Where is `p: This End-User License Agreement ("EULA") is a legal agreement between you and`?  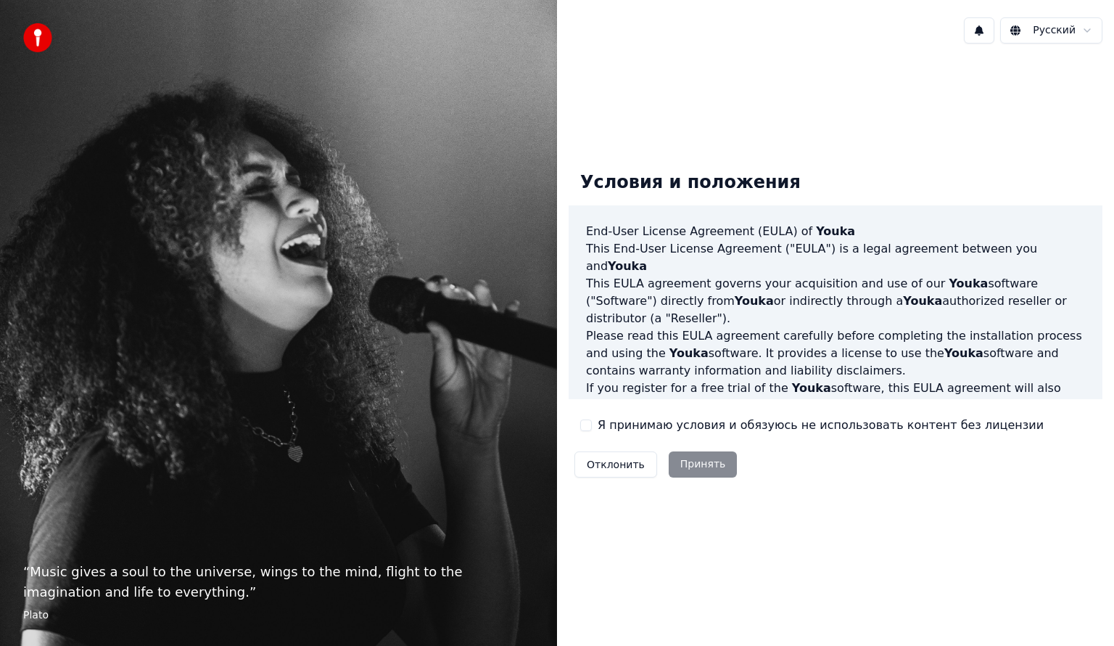
p: This End-User License Agreement ("EULA") is a legal agreement between you and is located at coordinates (836, 258).